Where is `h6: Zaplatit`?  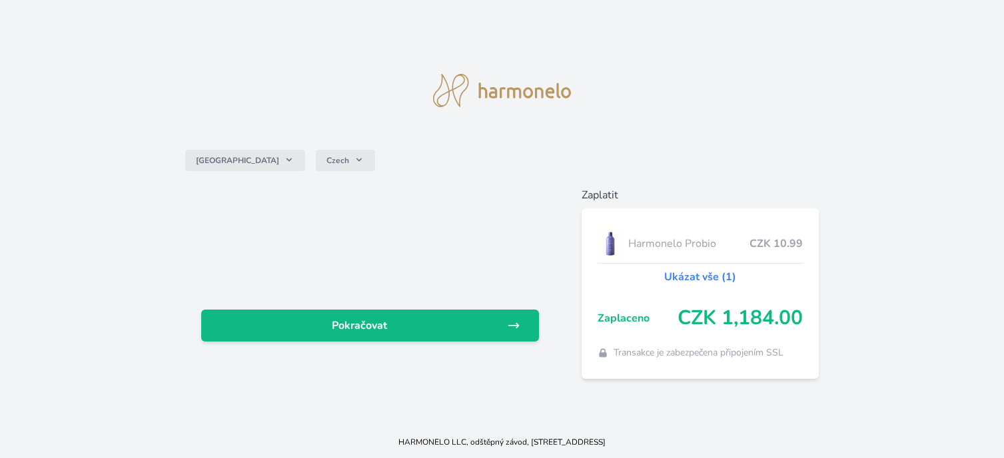 h6: Zaplatit is located at coordinates (700, 195).